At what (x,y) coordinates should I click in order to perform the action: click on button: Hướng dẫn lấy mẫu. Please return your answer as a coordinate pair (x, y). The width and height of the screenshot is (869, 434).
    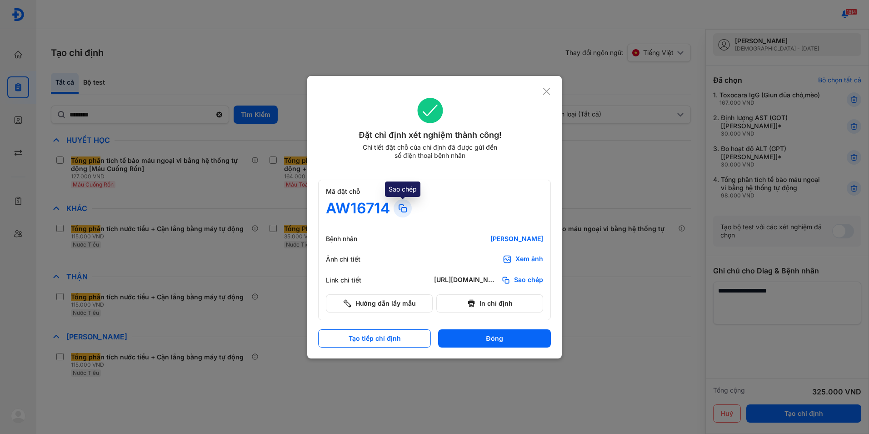
    Looking at the image, I should click on (379, 303).